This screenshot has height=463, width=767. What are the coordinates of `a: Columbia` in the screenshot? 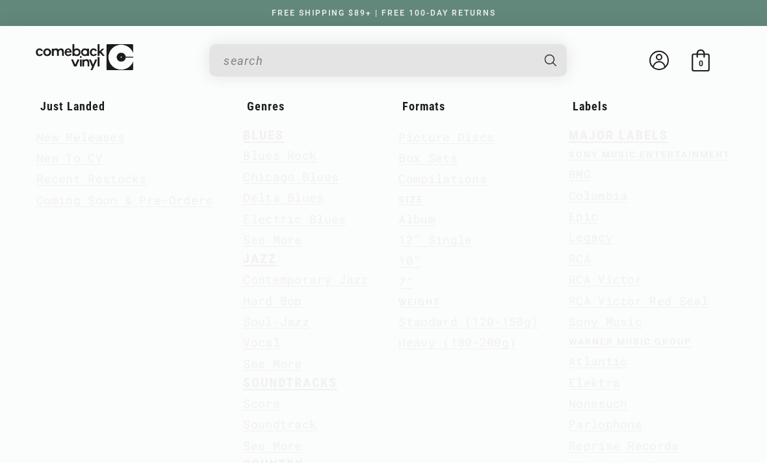 It's located at (598, 196).